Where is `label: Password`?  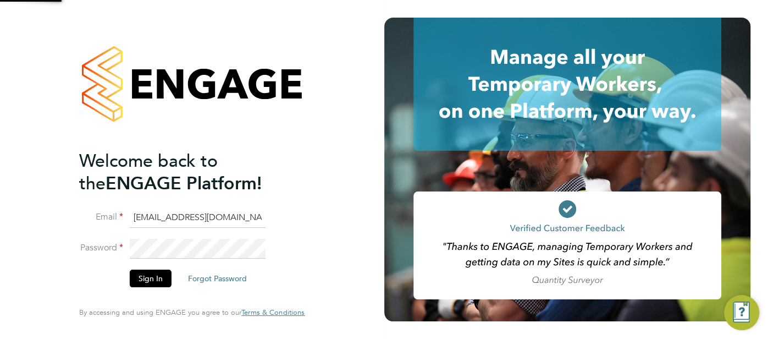 label: Password is located at coordinates (101, 247).